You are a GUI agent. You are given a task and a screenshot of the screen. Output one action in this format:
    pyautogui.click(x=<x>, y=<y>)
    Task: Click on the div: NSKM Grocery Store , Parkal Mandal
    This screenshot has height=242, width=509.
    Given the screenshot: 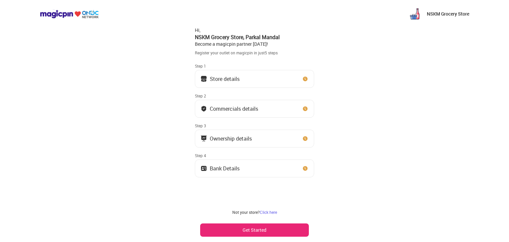 What is the action you would take?
    pyautogui.click(x=254, y=37)
    